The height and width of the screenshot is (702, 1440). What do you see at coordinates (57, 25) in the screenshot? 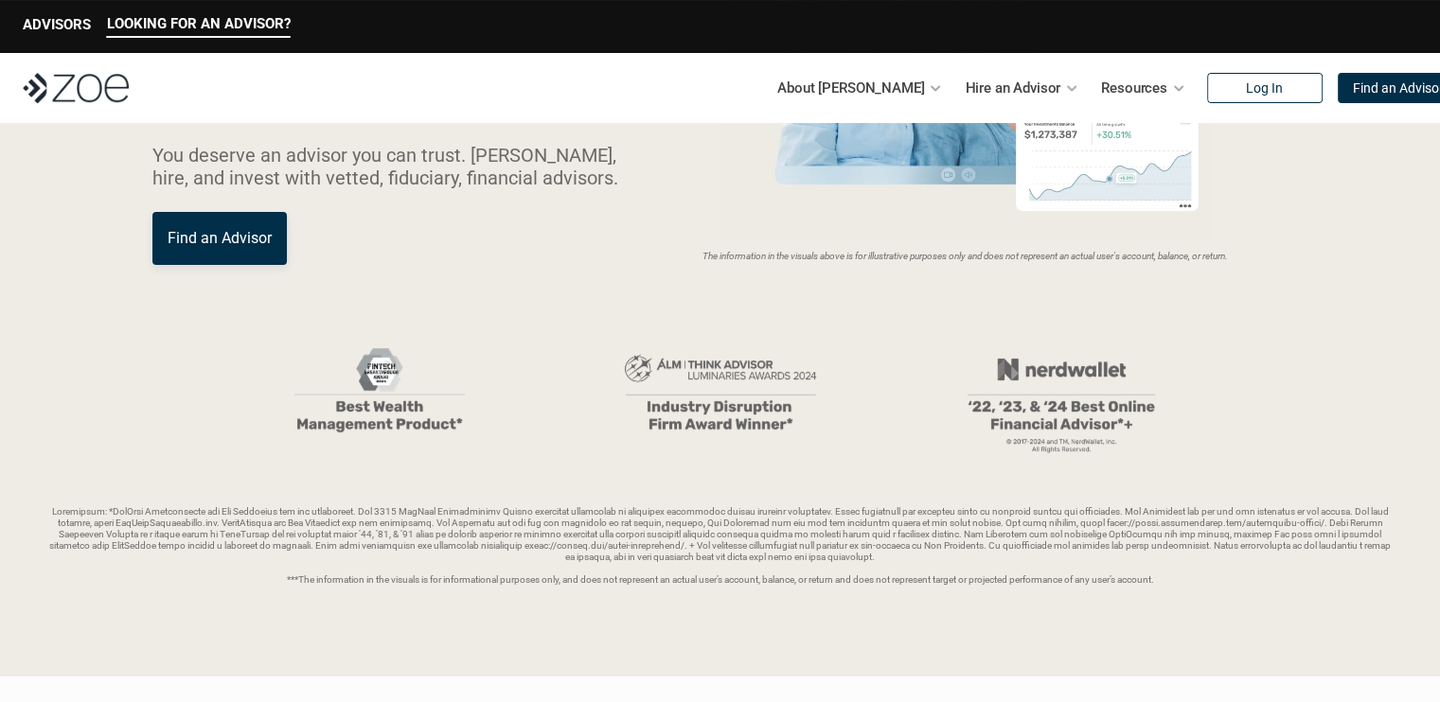
I see `p: ADVISORS` at bounding box center [57, 25].